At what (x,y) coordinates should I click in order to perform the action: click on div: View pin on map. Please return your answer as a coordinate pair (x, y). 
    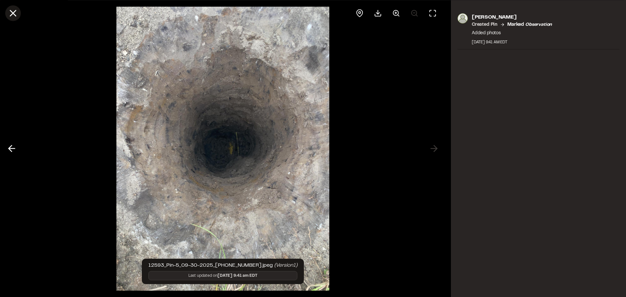
    Looking at the image, I should click on (360, 13).